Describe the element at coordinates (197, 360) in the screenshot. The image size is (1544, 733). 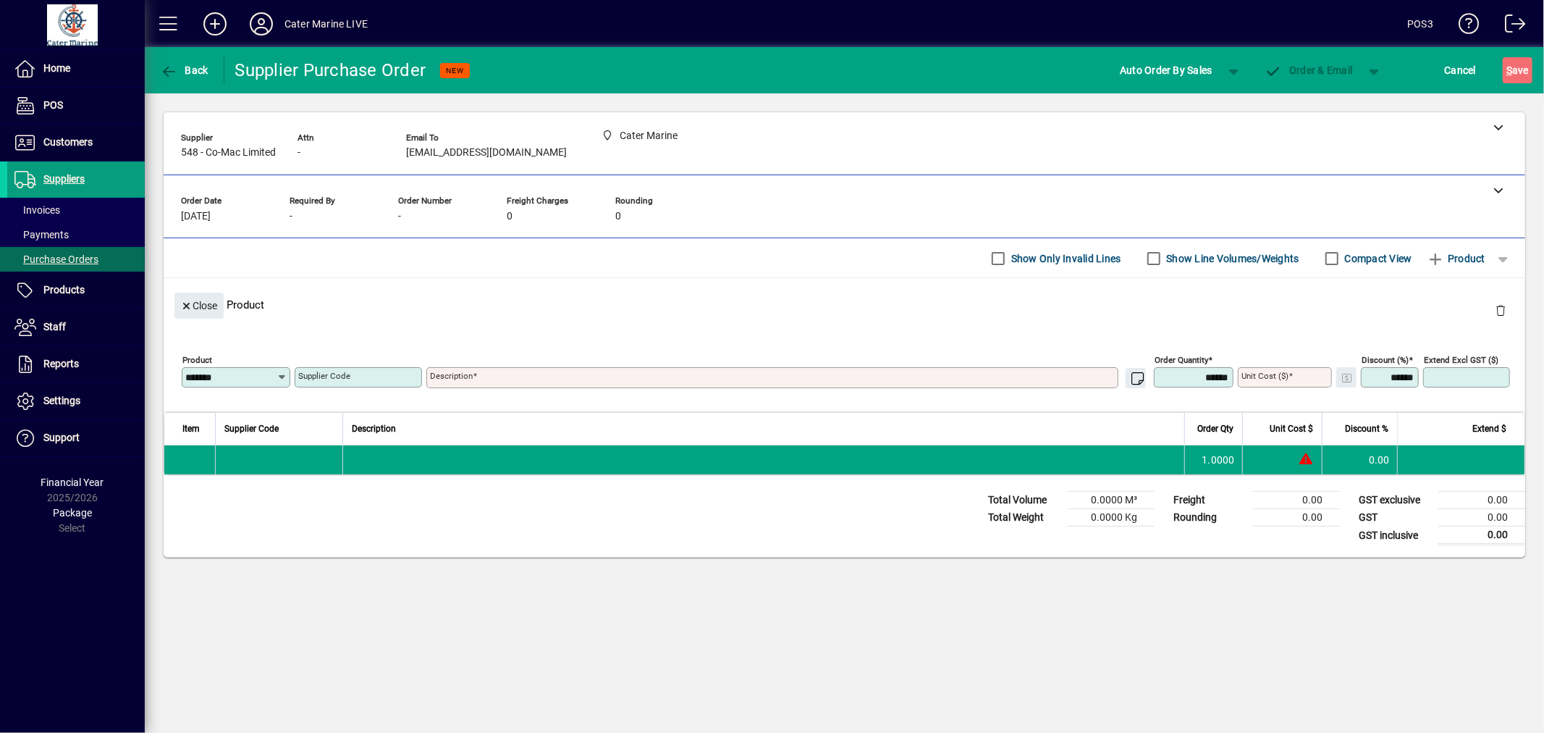
I see `mat-label: Product` at that location.